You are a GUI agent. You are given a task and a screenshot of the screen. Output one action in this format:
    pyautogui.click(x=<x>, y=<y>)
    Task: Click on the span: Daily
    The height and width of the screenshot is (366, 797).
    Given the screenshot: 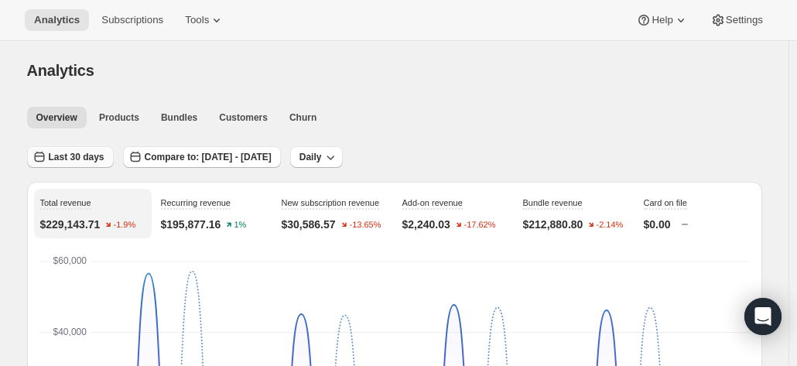 What is the action you would take?
    pyautogui.click(x=310, y=157)
    